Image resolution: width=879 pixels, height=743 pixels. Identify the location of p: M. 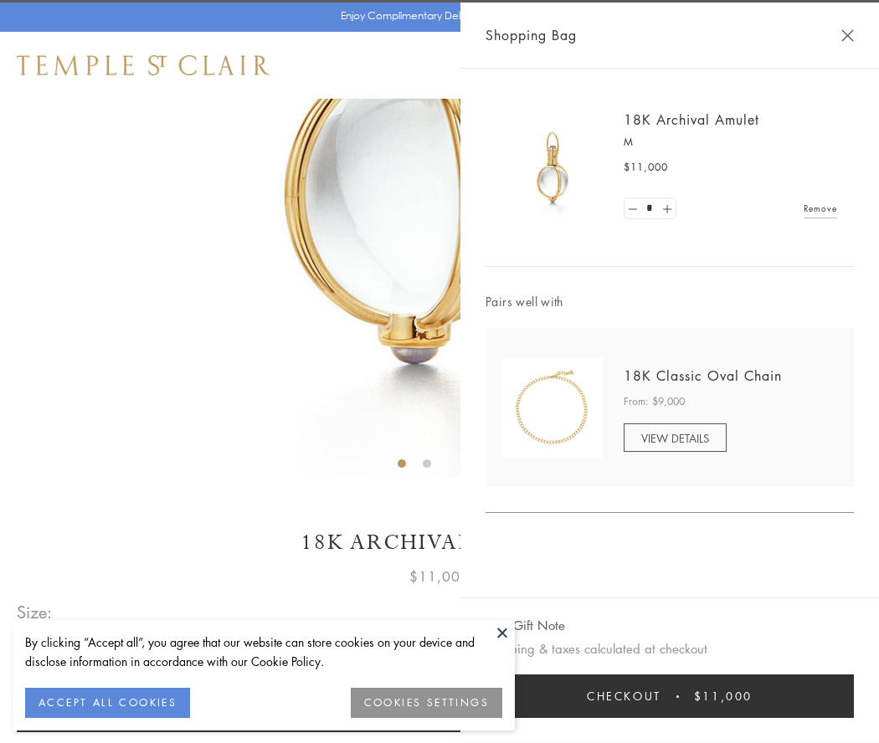
(730, 142).